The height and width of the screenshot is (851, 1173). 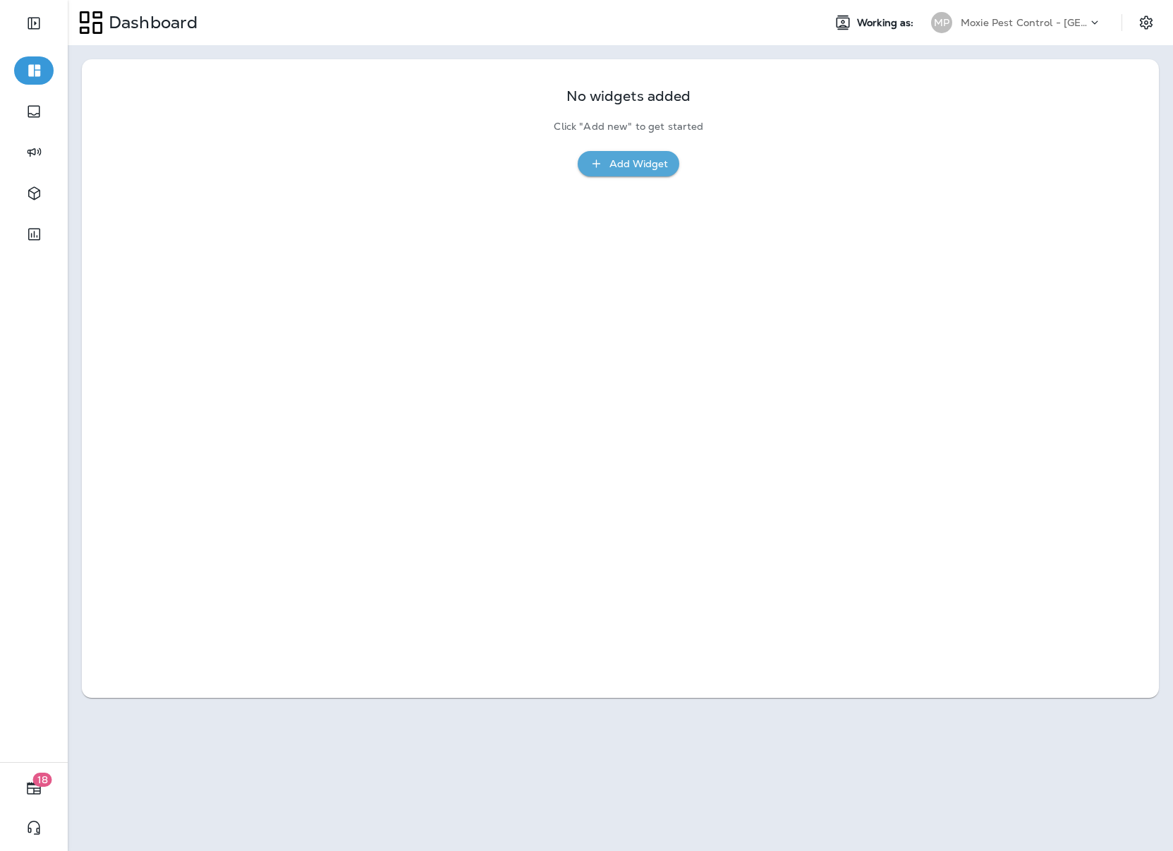 I want to click on button: Settings, so click(x=1146, y=23).